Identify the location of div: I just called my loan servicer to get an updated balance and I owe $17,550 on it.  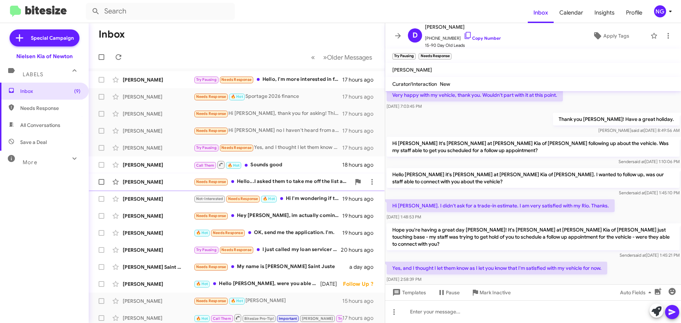
(267, 250).